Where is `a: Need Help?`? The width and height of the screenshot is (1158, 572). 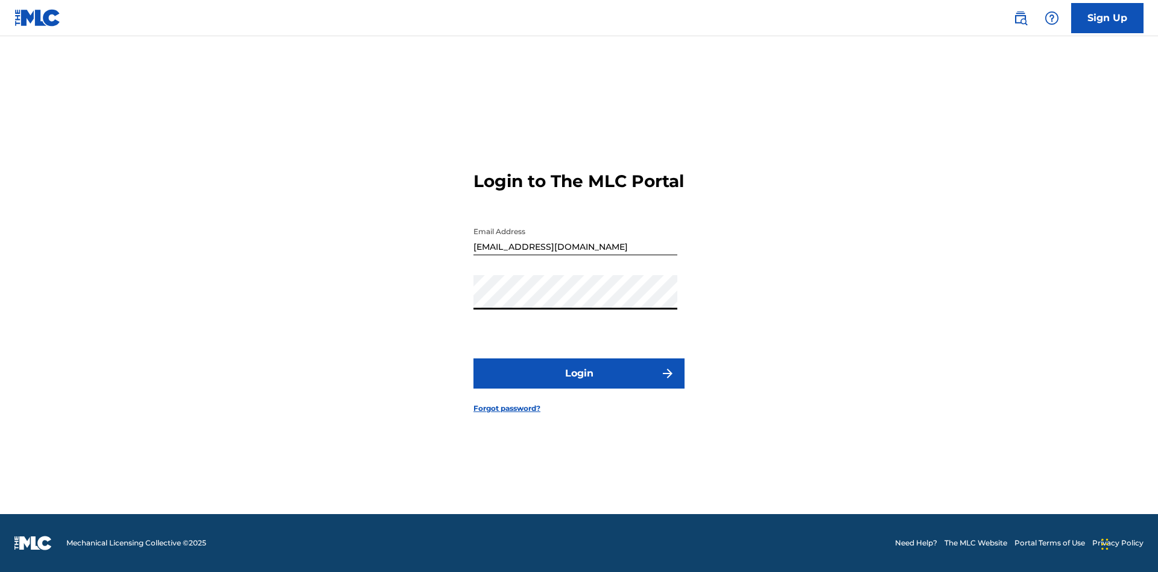 a: Need Help? is located at coordinates (917, 543).